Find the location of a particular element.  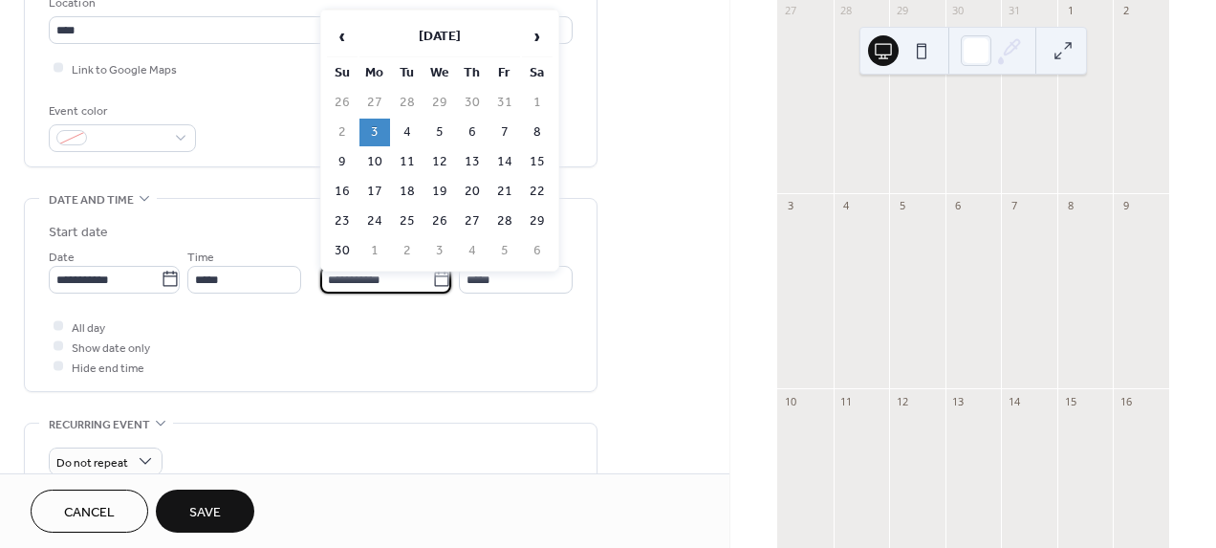

span: Recurring event is located at coordinates (99, 425).